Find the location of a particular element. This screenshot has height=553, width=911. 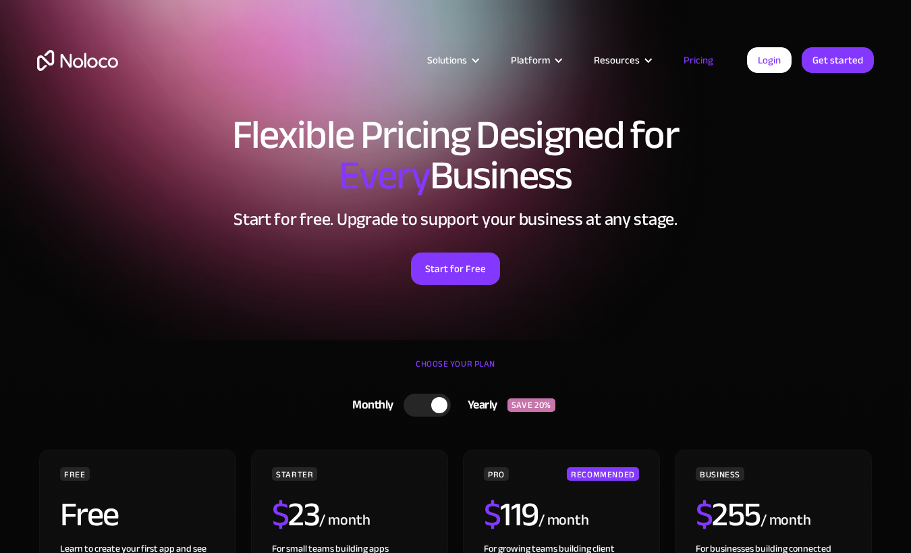

div: Yearly is located at coordinates (479, 405).